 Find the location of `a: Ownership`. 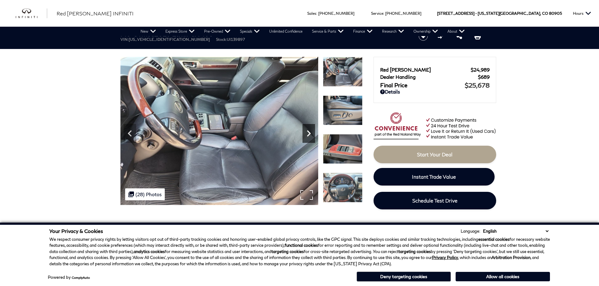

a: Ownership is located at coordinates (426, 31).